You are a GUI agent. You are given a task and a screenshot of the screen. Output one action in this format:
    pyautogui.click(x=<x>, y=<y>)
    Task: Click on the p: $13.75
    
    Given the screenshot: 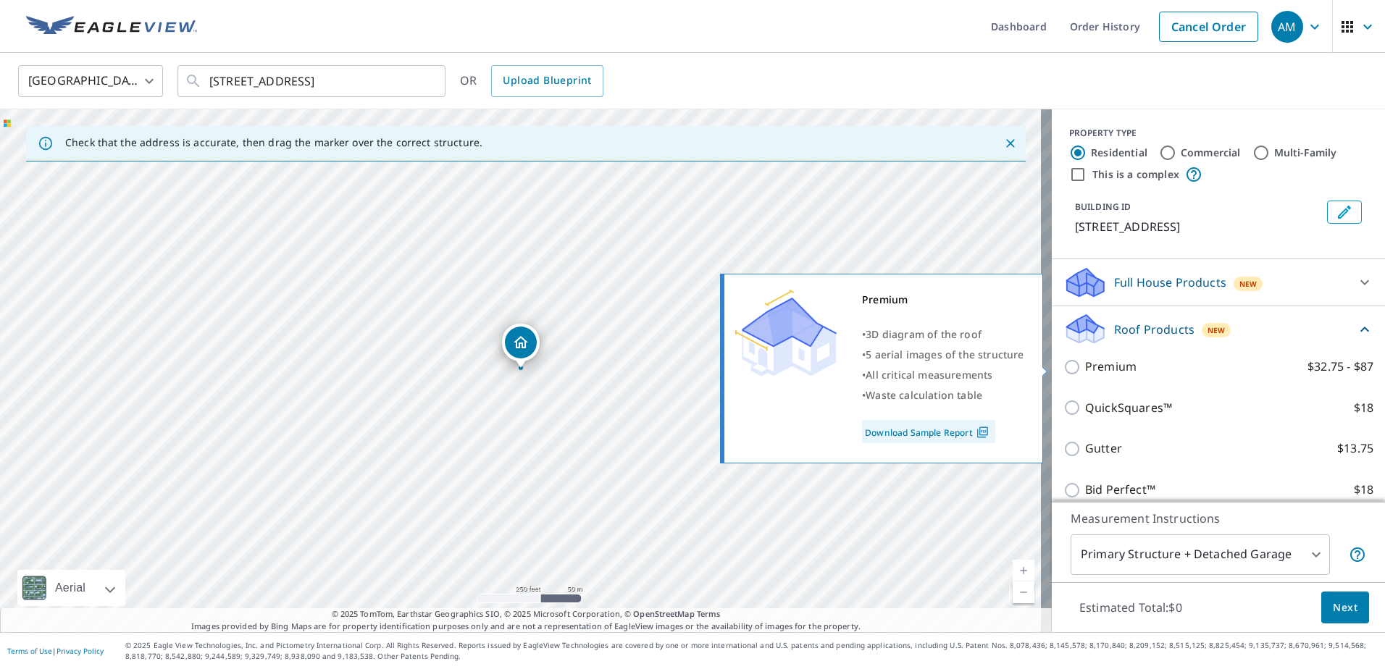 What is the action you would take?
    pyautogui.click(x=1356, y=448)
    